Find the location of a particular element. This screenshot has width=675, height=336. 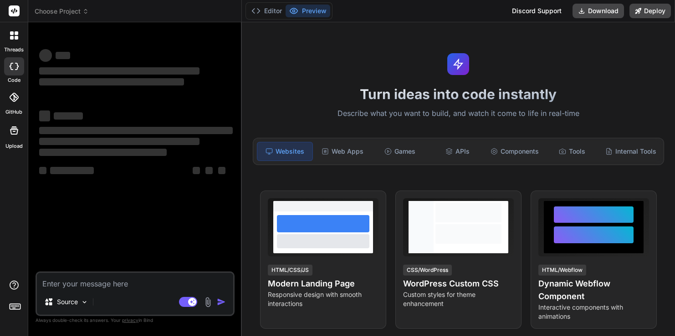

button: Editor is located at coordinates (266, 11).